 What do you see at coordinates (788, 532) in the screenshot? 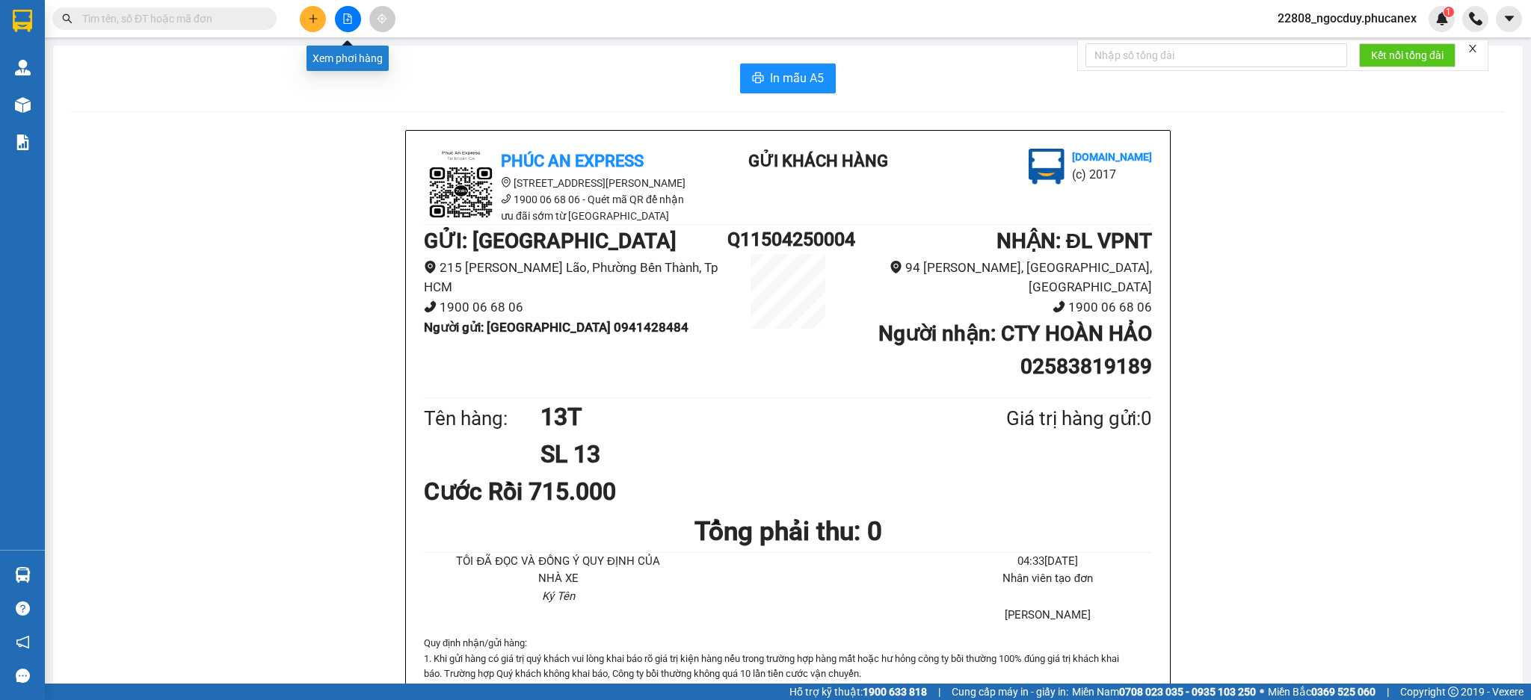
I see `h1: Tổng phải thu: 0` at bounding box center [788, 532].